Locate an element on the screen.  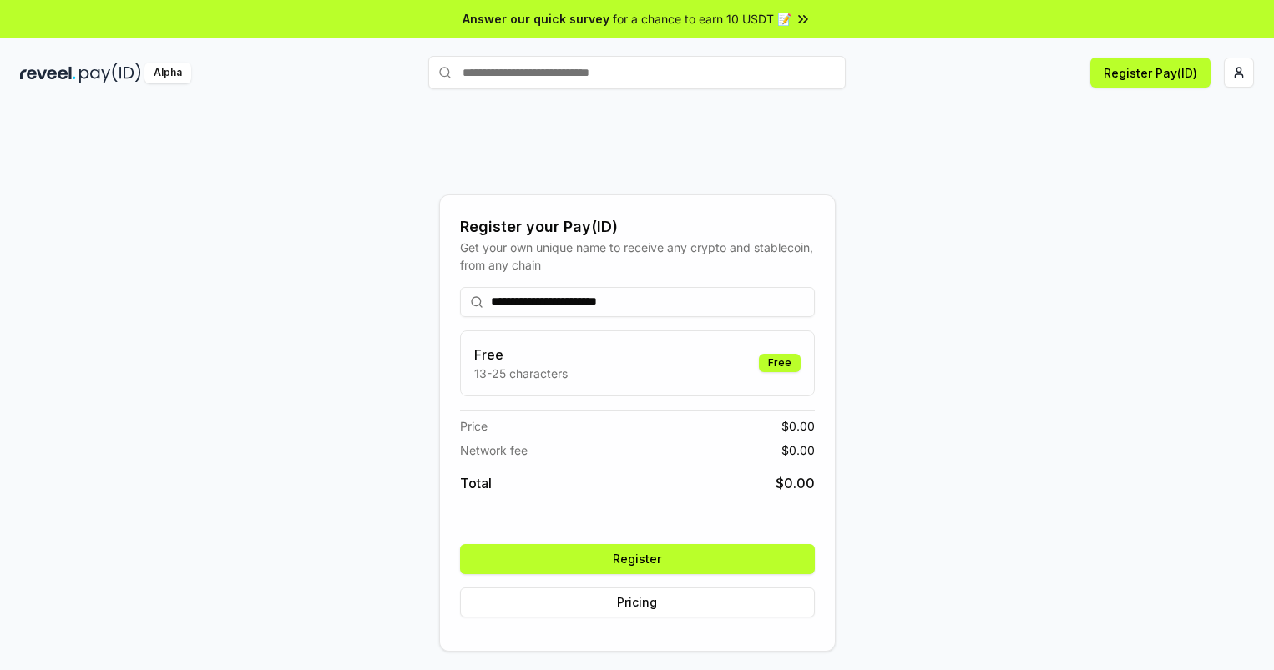
span: Price is located at coordinates (473, 426).